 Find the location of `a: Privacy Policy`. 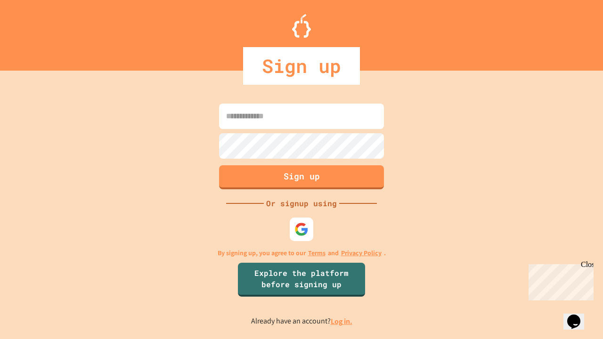

a: Privacy Policy is located at coordinates (361, 253).